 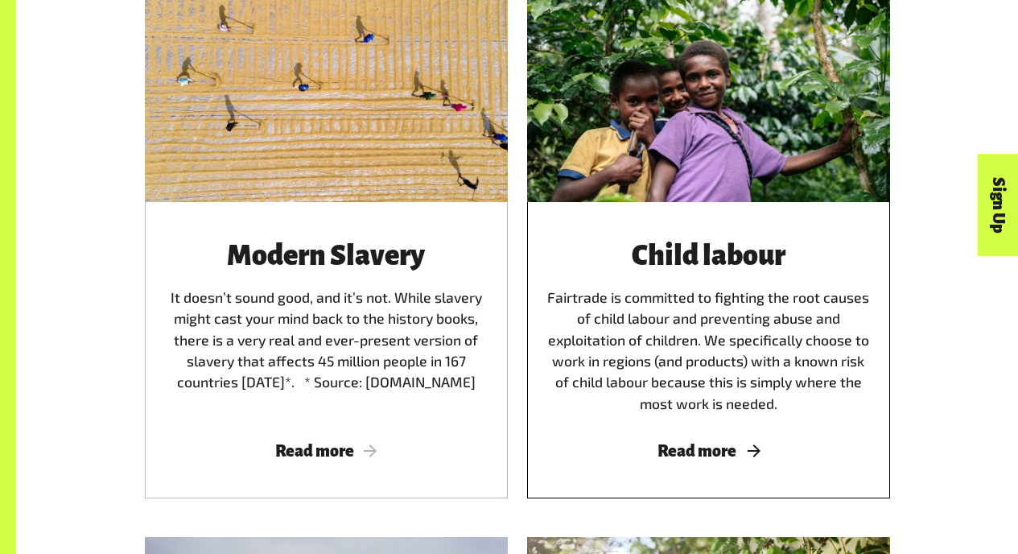 What do you see at coordinates (708, 328) in the screenshot?
I see `div: Fairtrade is committed to fighting the root causes of child labour and preventing abuse and explo...` at bounding box center [708, 328].